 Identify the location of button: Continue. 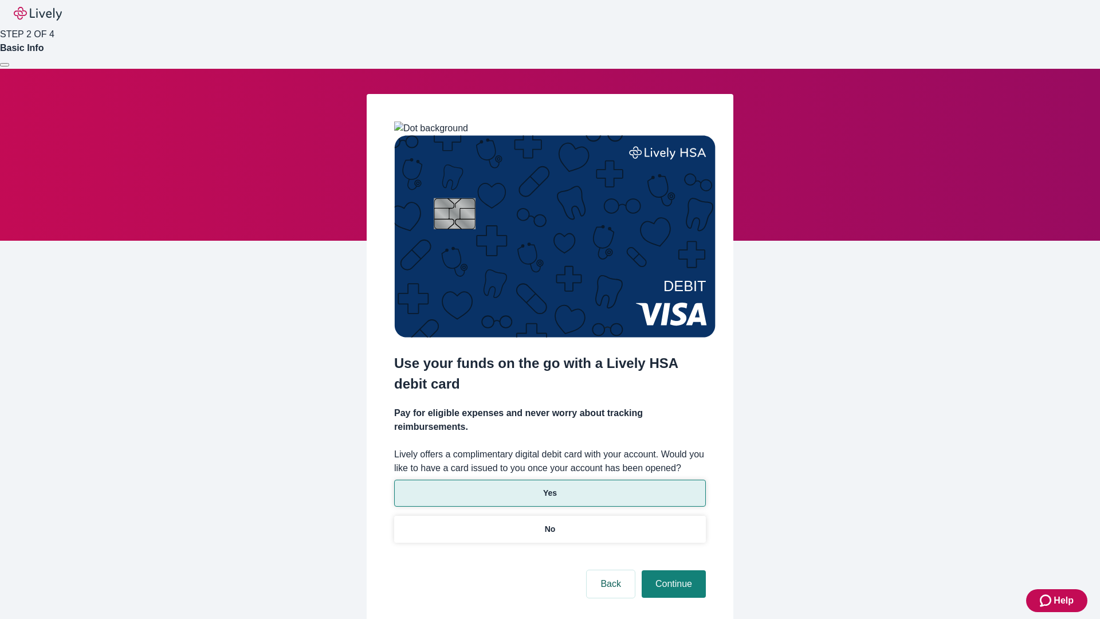
(674, 584).